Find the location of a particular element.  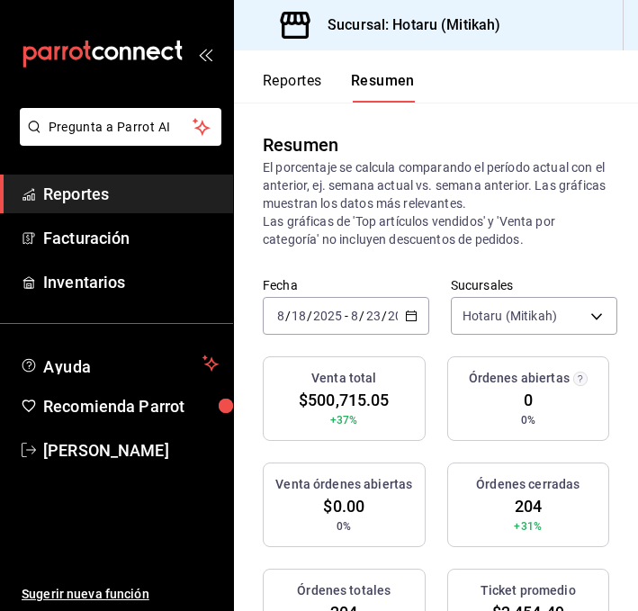

p: El porcentaje se calcula comparando el período actual con el anterior, ej. semana actual vs. sema... is located at coordinates (435, 203).